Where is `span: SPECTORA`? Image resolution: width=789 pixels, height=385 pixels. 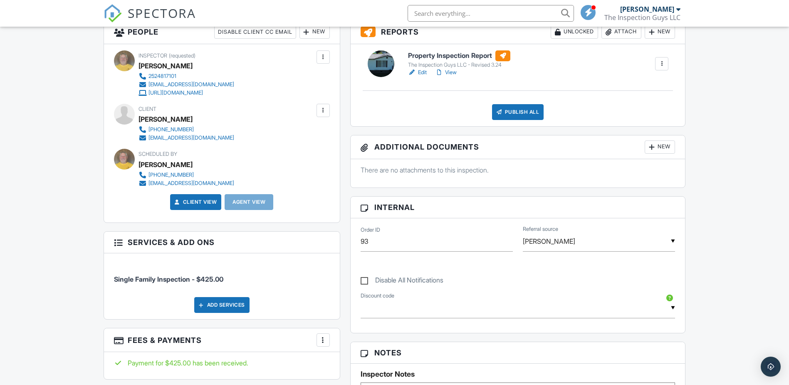 span: SPECTORA is located at coordinates (162, 13).